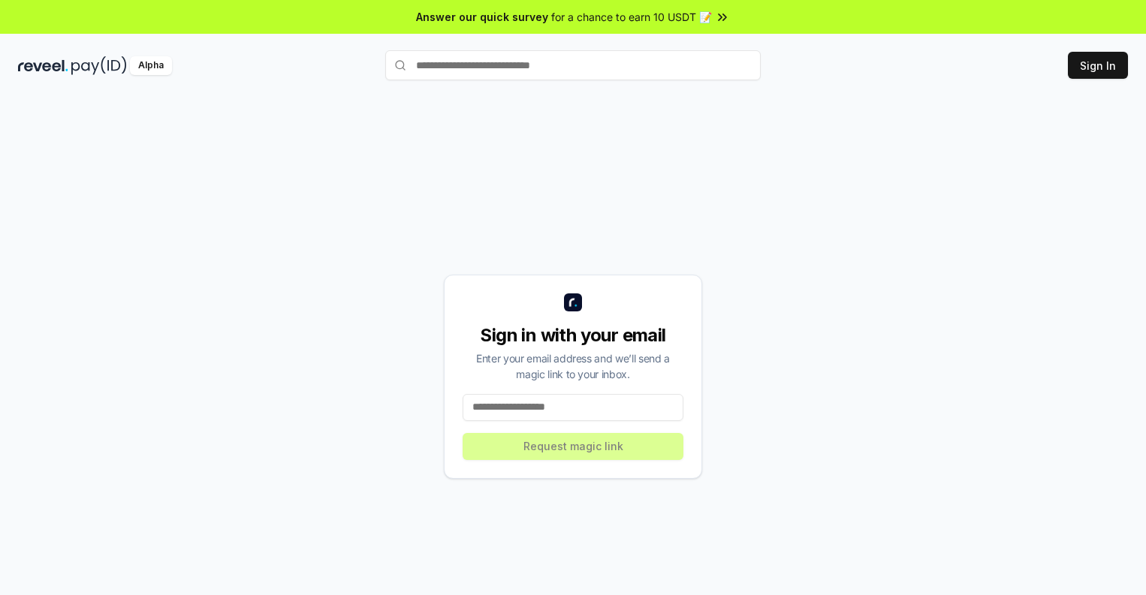 This screenshot has height=595, width=1146. What do you see at coordinates (151, 65) in the screenshot?
I see `div: Alpha` at bounding box center [151, 65].